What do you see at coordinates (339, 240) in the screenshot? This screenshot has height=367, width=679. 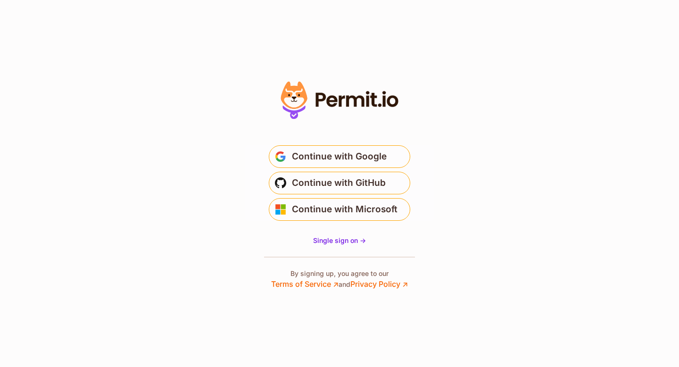 I see `a: Single sign on ->` at bounding box center [339, 240].